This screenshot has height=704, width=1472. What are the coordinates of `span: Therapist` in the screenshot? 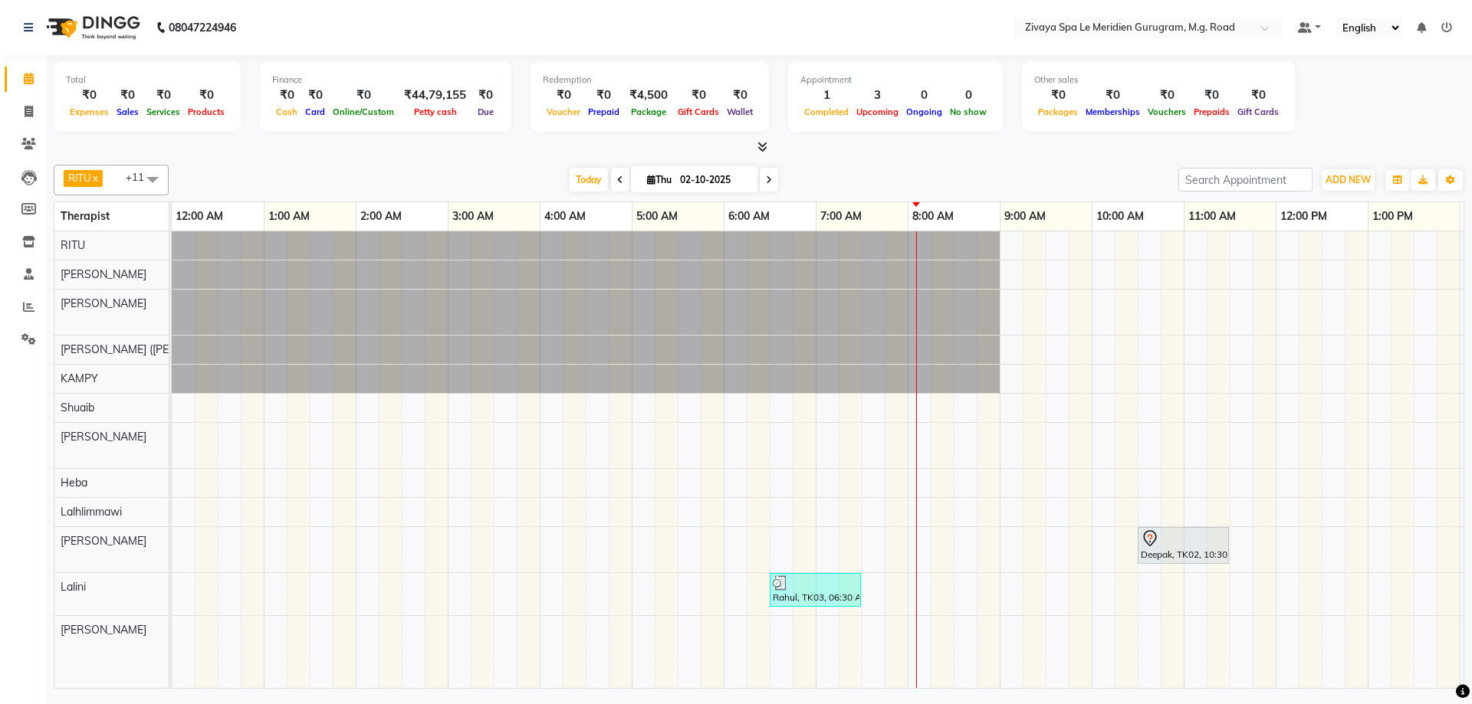 It's located at (85, 216).